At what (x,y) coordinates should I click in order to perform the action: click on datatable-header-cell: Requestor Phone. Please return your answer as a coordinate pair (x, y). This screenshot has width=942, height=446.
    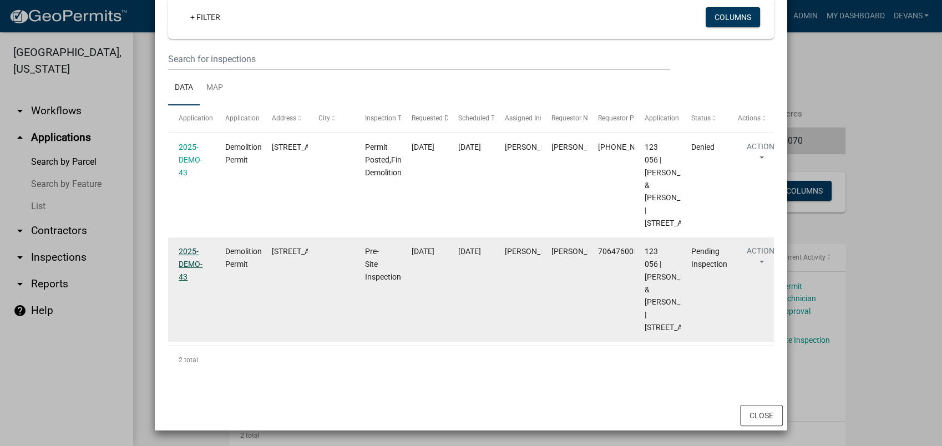
    Looking at the image, I should click on (611, 119).